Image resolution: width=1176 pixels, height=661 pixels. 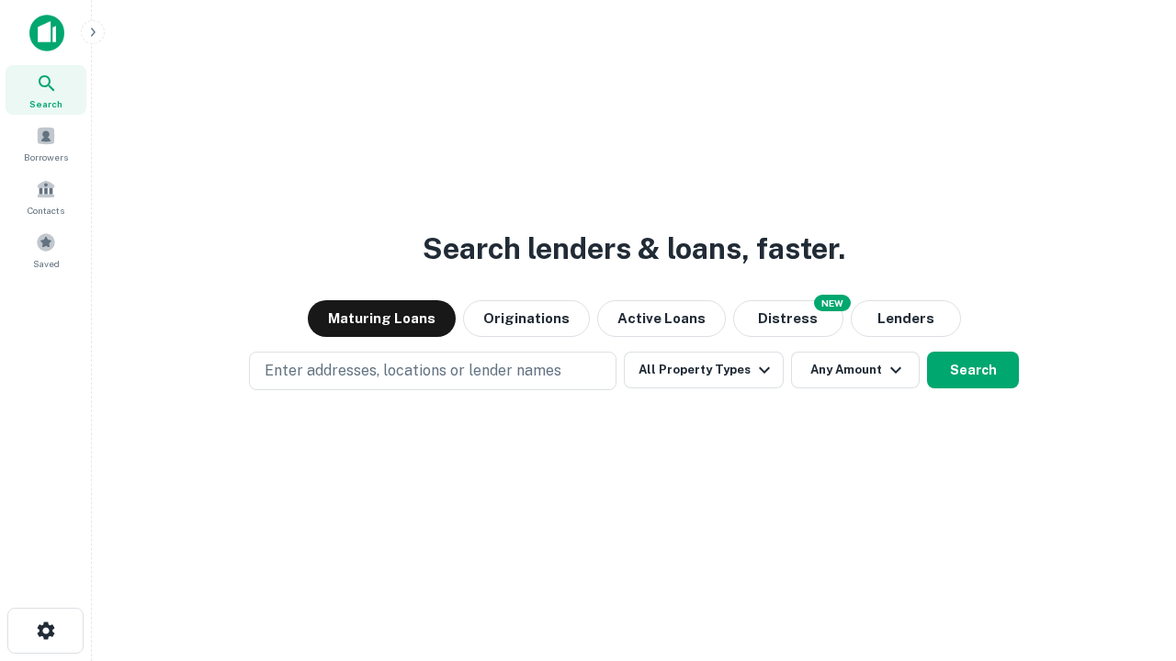 I want to click on a: Borrowers, so click(x=46, y=143).